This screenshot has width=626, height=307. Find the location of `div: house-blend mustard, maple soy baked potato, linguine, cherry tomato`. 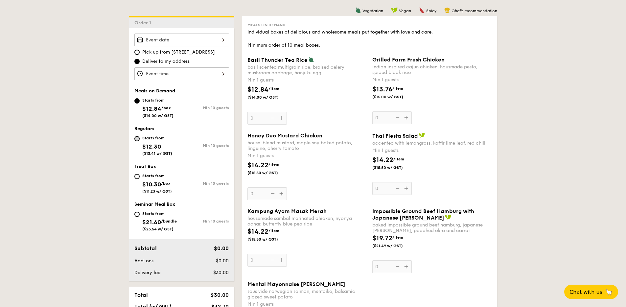

div: house-blend mustard, maple soy baked potato, linguine, cherry tomato is located at coordinates (307, 146).